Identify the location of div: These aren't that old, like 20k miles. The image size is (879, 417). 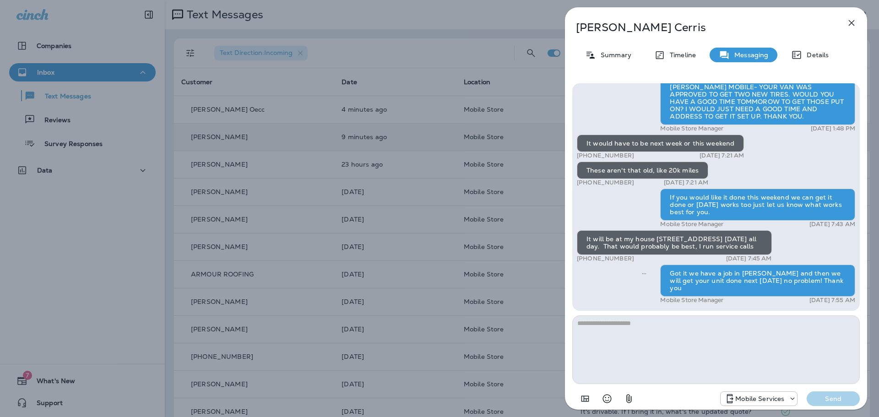
(642, 170).